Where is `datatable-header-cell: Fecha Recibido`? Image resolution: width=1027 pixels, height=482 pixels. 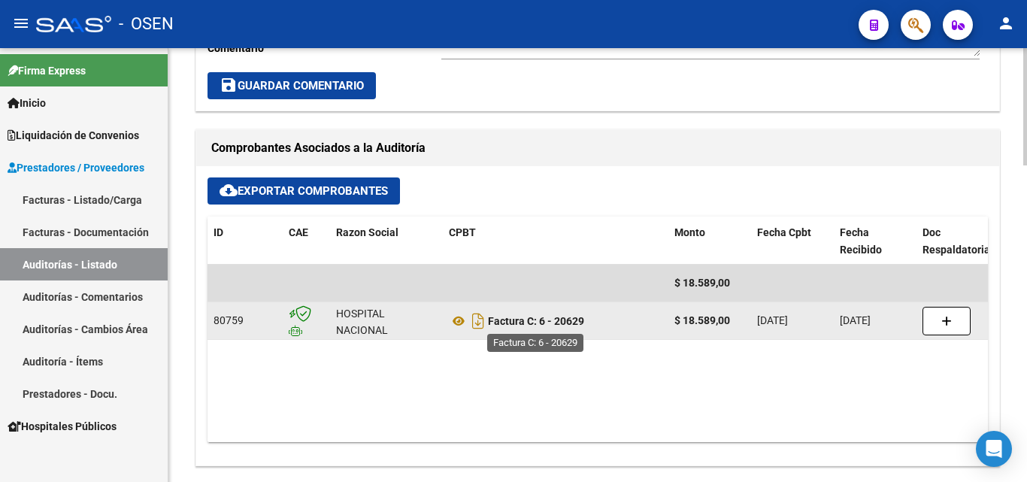
datatable-header-cell: Fecha Recibido is located at coordinates (875, 241).